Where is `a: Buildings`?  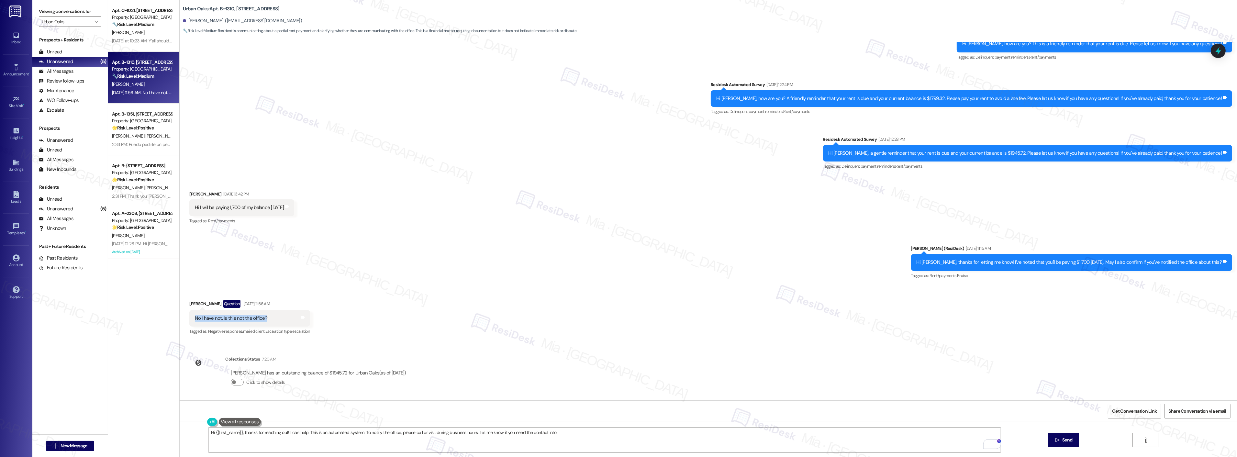 a: Buildings is located at coordinates (16, 166).